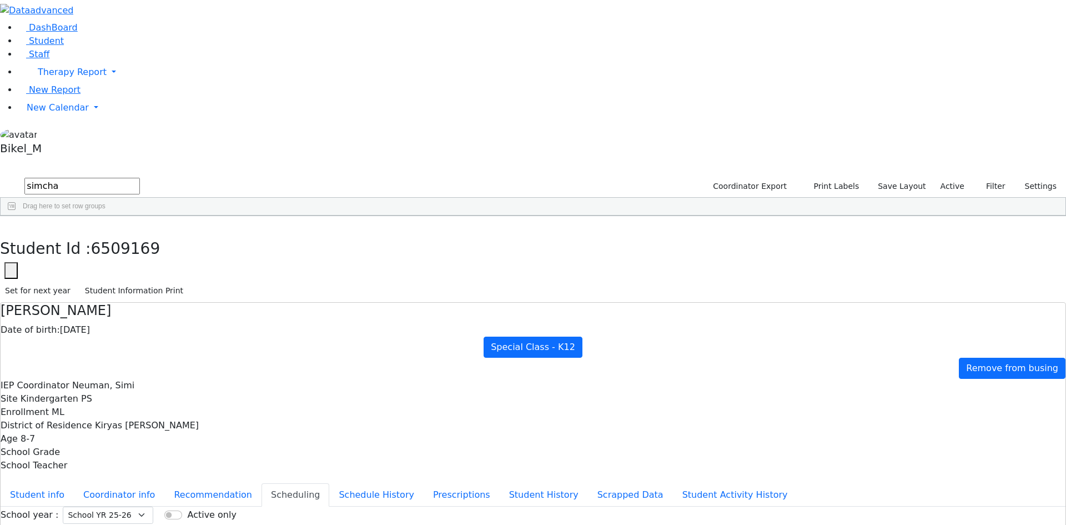 This screenshot has height=525, width=1066. I want to click on a: Special Class - K12, so click(533, 347).